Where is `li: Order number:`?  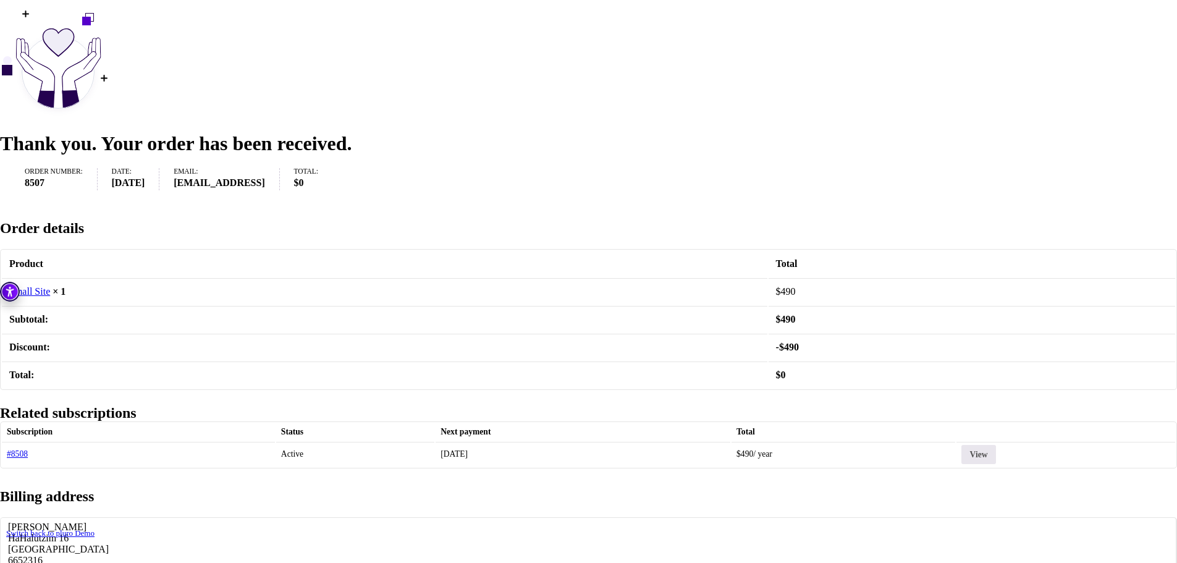 li: Order number: is located at coordinates (61, 179).